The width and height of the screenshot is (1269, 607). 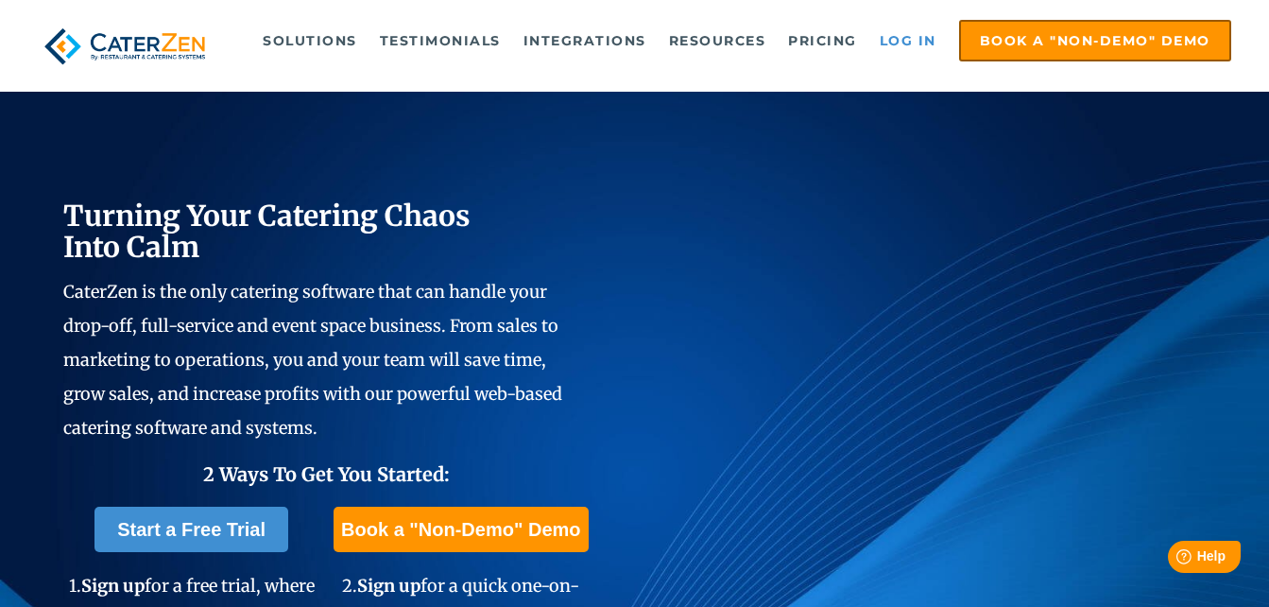 I want to click on span: CaterZen is the only catering software that can handle your drop-off, full-service and event spac..., so click(x=313, y=359).